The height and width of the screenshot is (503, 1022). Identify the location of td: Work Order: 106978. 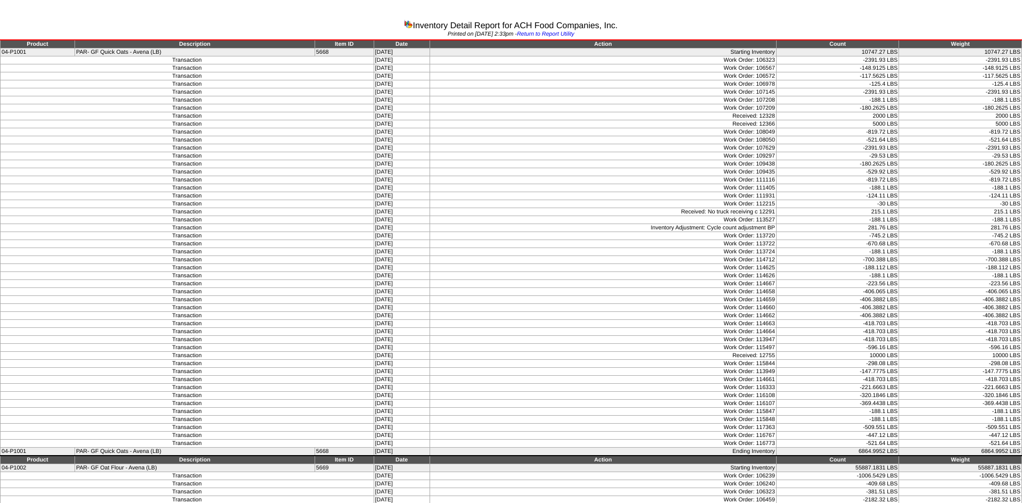
(602, 84).